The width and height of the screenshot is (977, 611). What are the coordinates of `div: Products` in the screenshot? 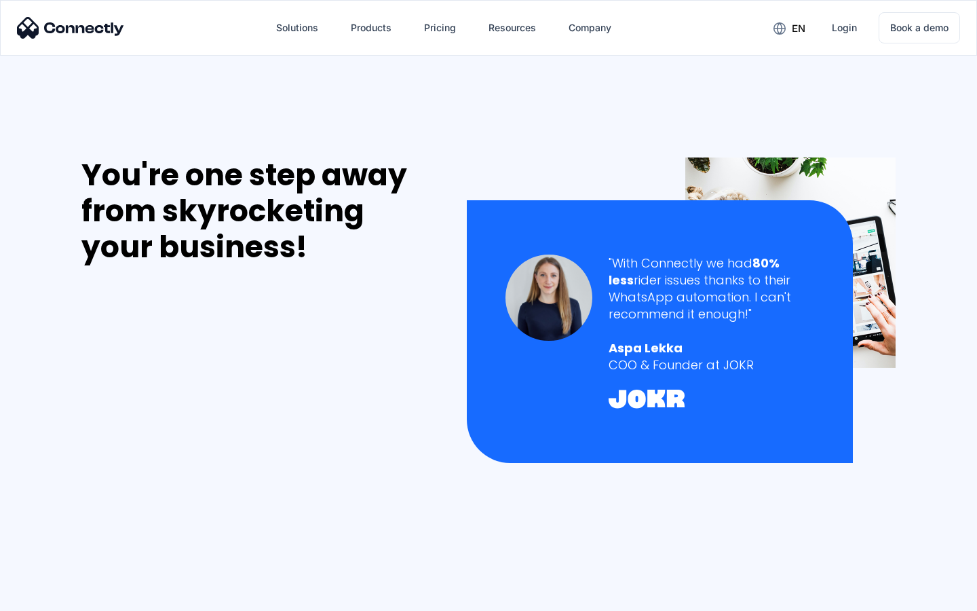 It's located at (371, 28).